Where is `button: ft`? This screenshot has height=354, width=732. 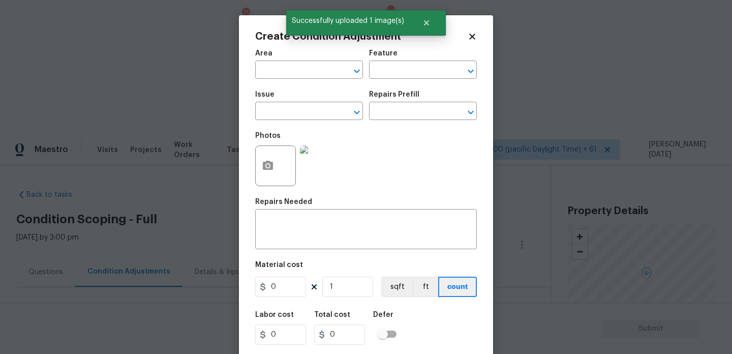
button: ft is located at coordinates (425, 287).